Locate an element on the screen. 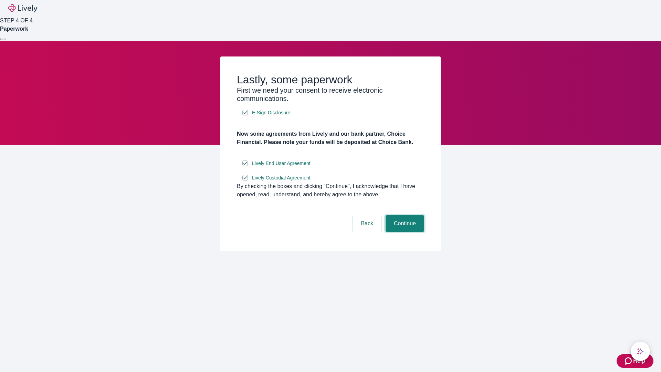 The height and width of the screenshot is (372, 661). button: Zendesk support iconHelp is located at coordinates (635, 361).